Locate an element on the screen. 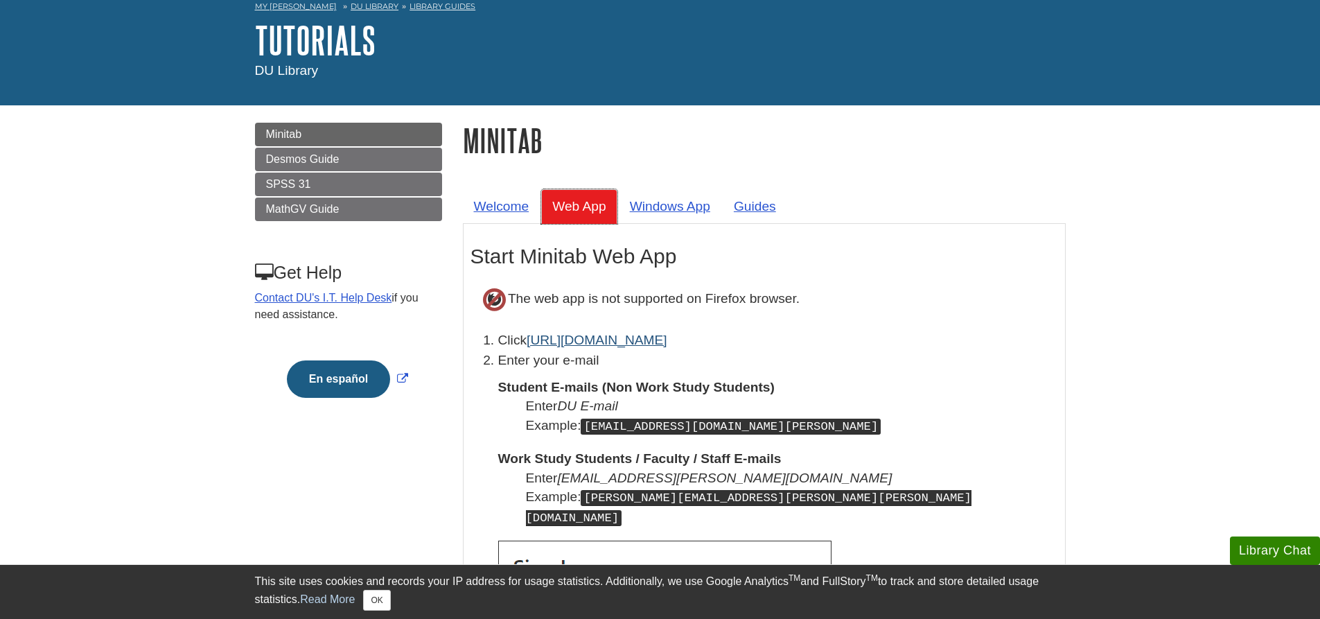 This screenshot has height=619, width=1320. a: Windows App is located at coordinates (670, 206).